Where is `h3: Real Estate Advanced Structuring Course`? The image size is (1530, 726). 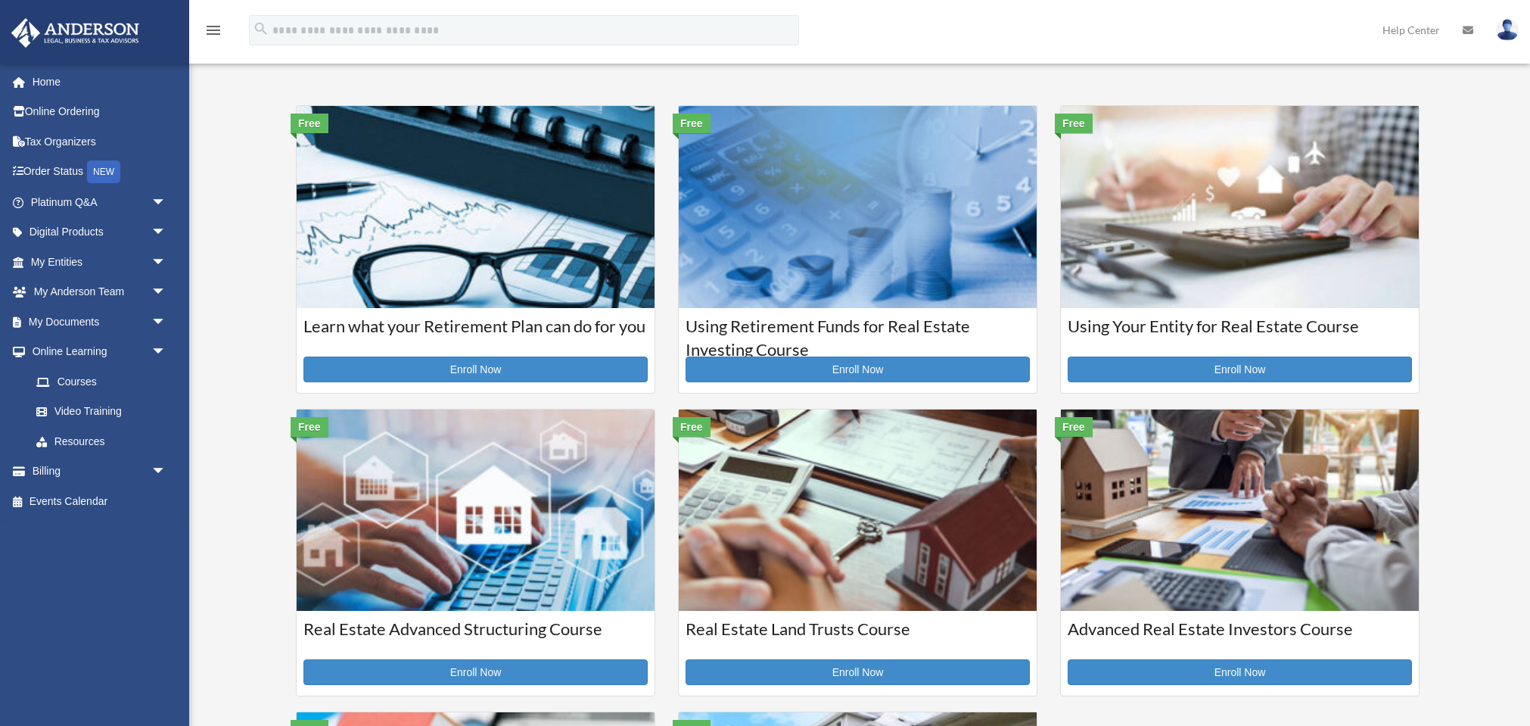
h3: Real Estate Advanced Structuring Course is located at coordinates (475, 636).